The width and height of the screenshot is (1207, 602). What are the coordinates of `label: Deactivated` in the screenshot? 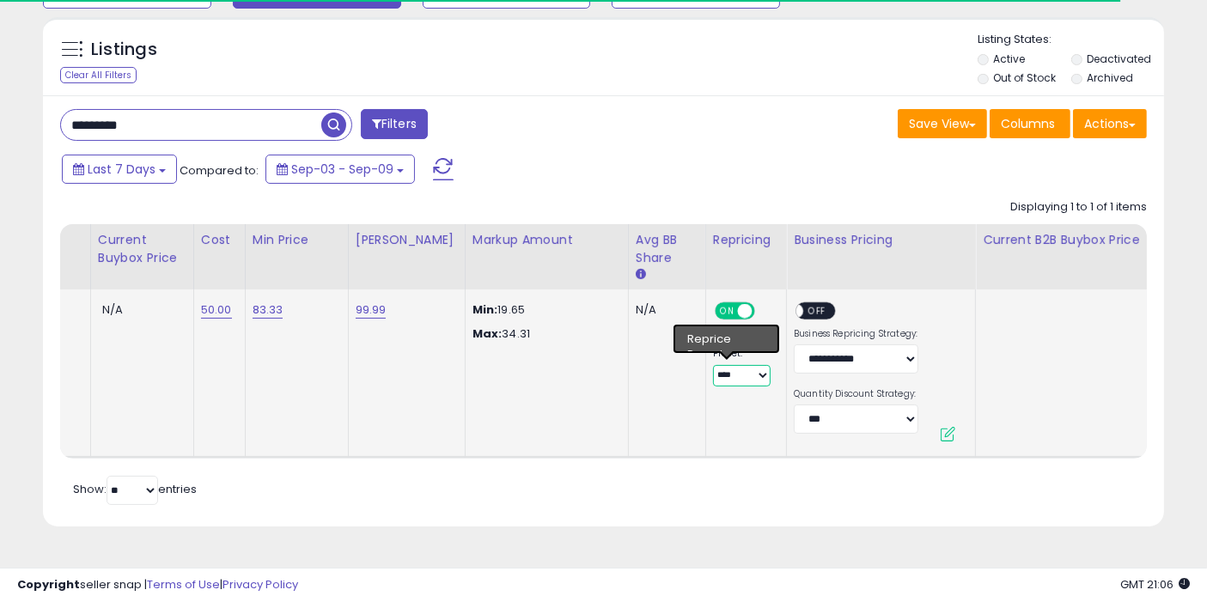 It's located at (1120, 58).